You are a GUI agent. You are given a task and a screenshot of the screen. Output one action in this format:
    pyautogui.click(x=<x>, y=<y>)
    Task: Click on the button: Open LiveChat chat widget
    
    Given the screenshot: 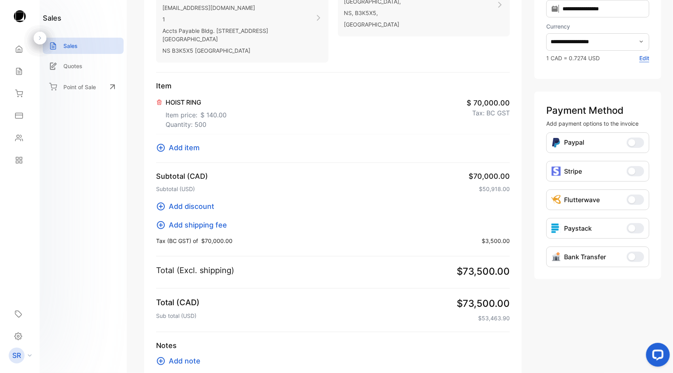 What is the action you would take?
    pyautogui.click(x=18, y=15)
    